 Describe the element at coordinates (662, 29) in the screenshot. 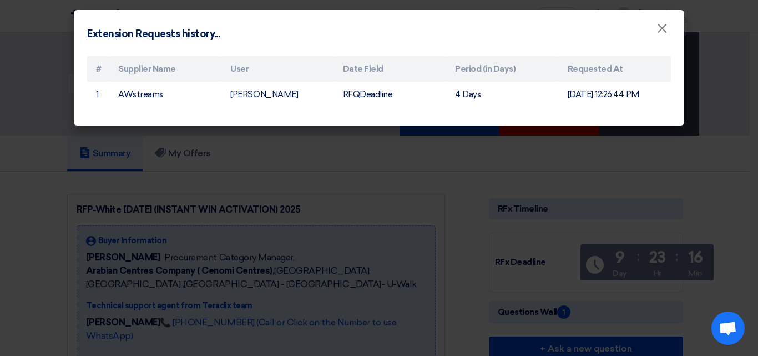

I see `button: Close` at that location.